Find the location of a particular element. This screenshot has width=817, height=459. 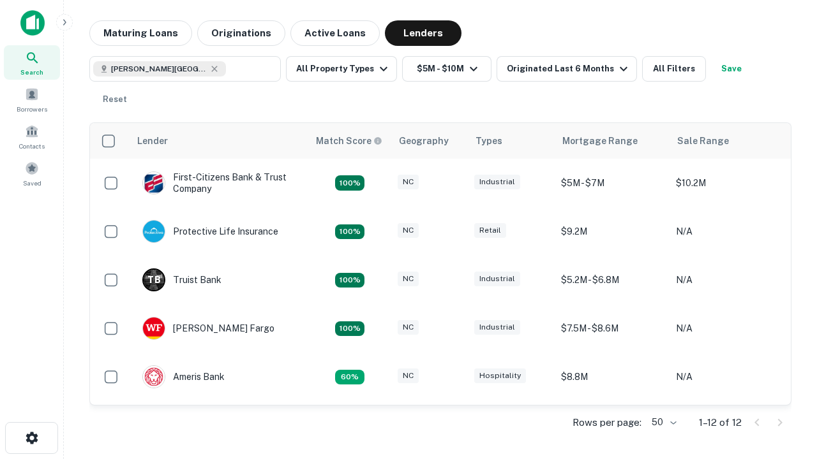

div: Hospitality is located at coordinates (500, 376).